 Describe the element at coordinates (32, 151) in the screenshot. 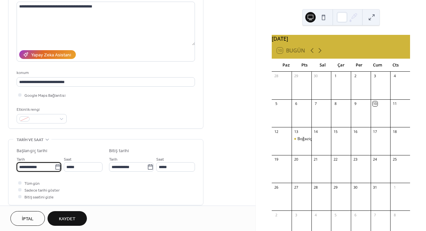

I see `div: Başlangıç tarihi` at that location.